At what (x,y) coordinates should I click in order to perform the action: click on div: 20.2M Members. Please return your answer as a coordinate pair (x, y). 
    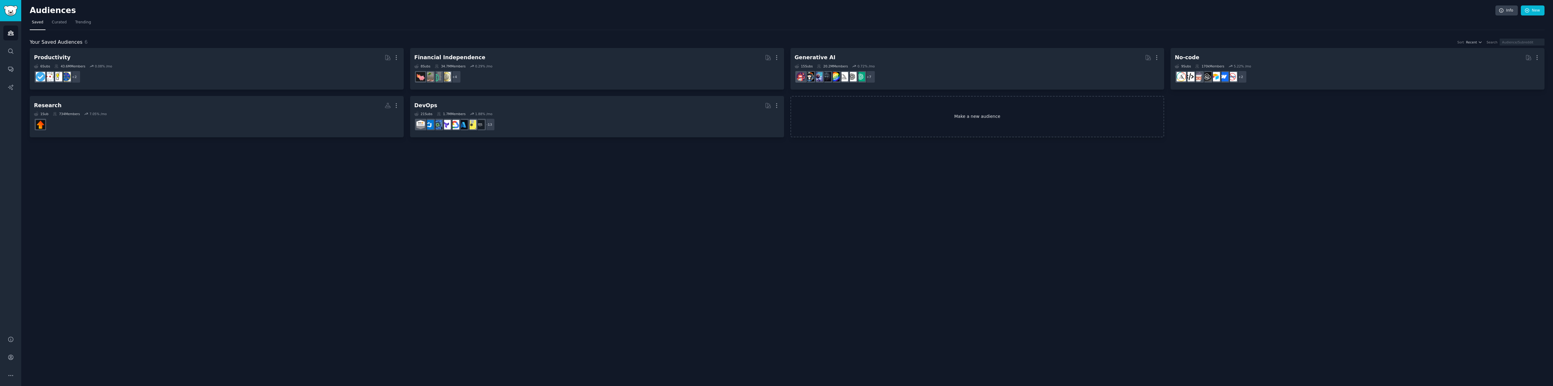
    Looking at the image, I should click on (832, 66).